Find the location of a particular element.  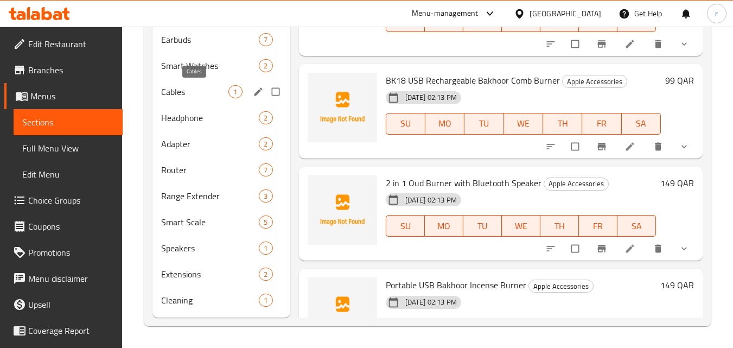

button: TU is located at coordinates (483, 226).